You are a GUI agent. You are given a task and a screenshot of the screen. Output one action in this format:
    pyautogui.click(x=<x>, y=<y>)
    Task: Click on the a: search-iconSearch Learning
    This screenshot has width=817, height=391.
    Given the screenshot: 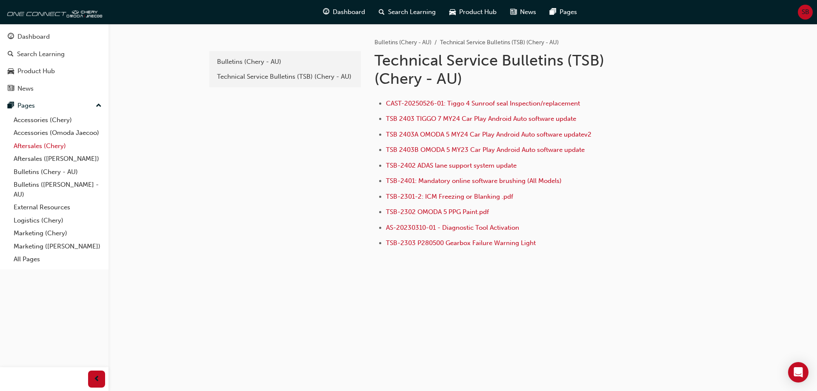 What is the action you would take?
    pyautogui.click(x=407, y=12)
    